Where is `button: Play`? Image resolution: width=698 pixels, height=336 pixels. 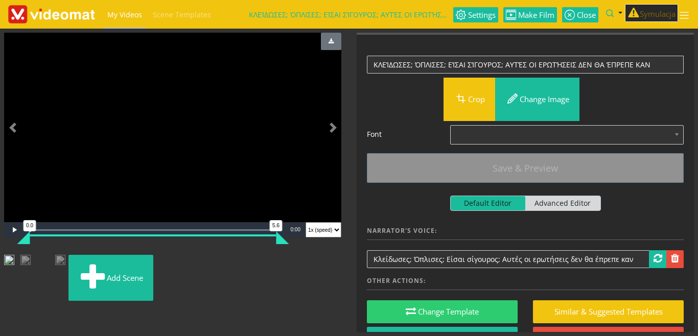
button: Play is located at coordinates (14, 230).